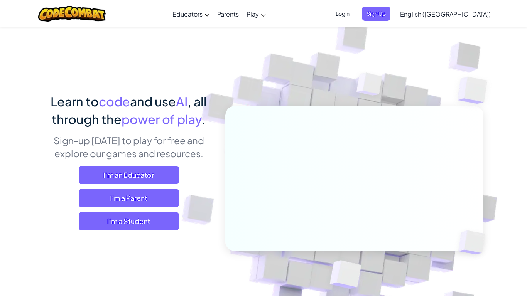  Describe the element at coordinates (153, 101) in the screenshot. I see `span: and use` at that location.